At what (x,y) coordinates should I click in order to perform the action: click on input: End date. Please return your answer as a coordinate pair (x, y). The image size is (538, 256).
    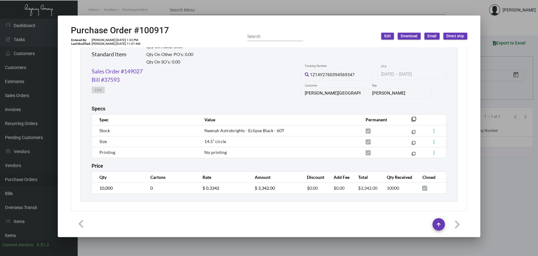
    Looking at the image, I should click on (414, 74).